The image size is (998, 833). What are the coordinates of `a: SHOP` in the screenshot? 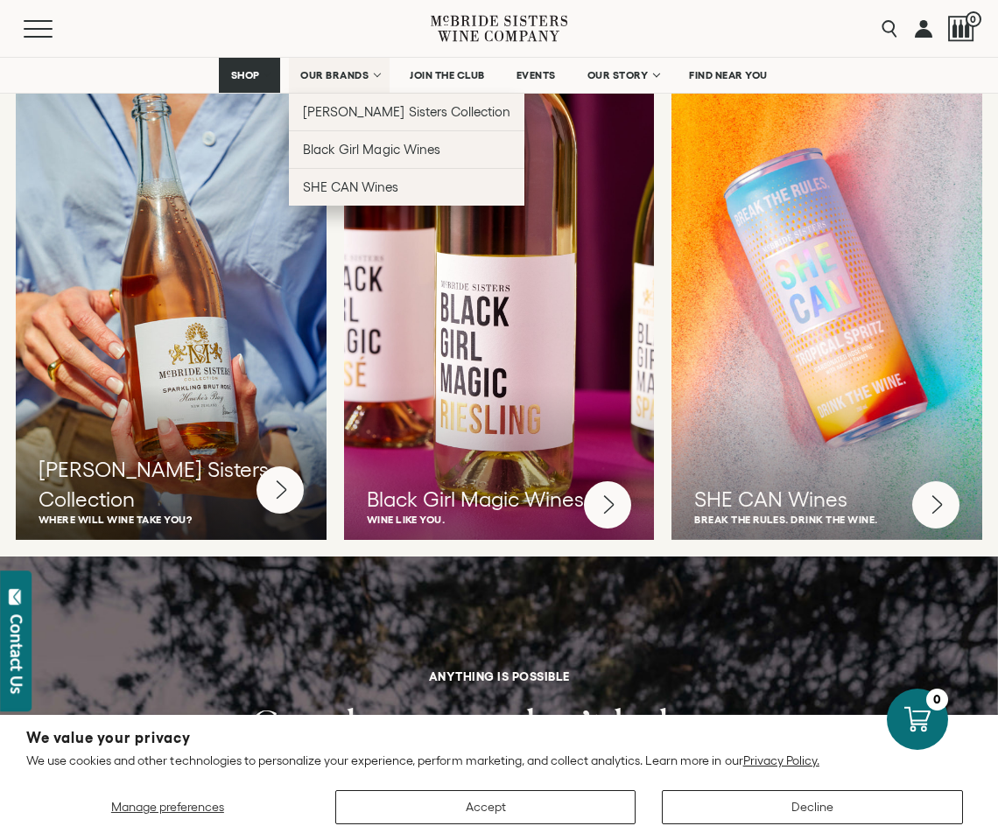 It's located at (250, 75).